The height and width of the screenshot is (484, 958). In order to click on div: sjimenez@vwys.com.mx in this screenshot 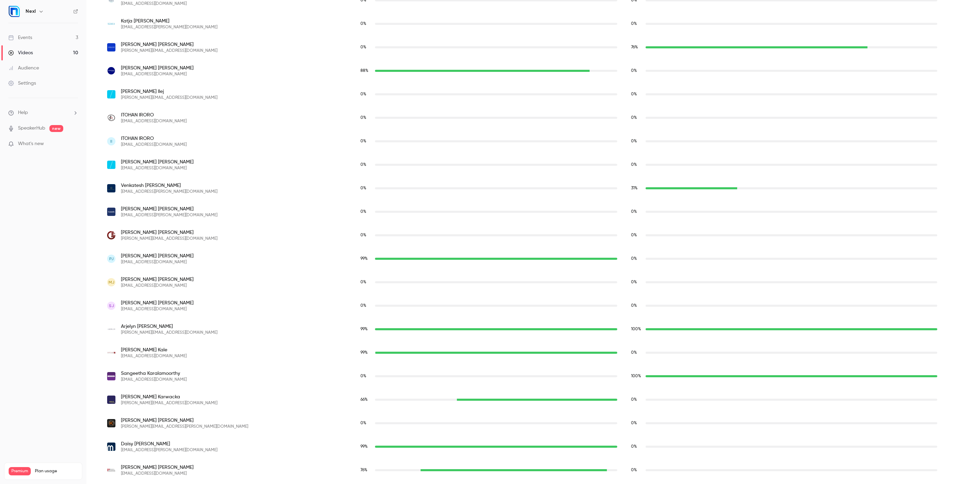, I will do `click(522, 306)`.